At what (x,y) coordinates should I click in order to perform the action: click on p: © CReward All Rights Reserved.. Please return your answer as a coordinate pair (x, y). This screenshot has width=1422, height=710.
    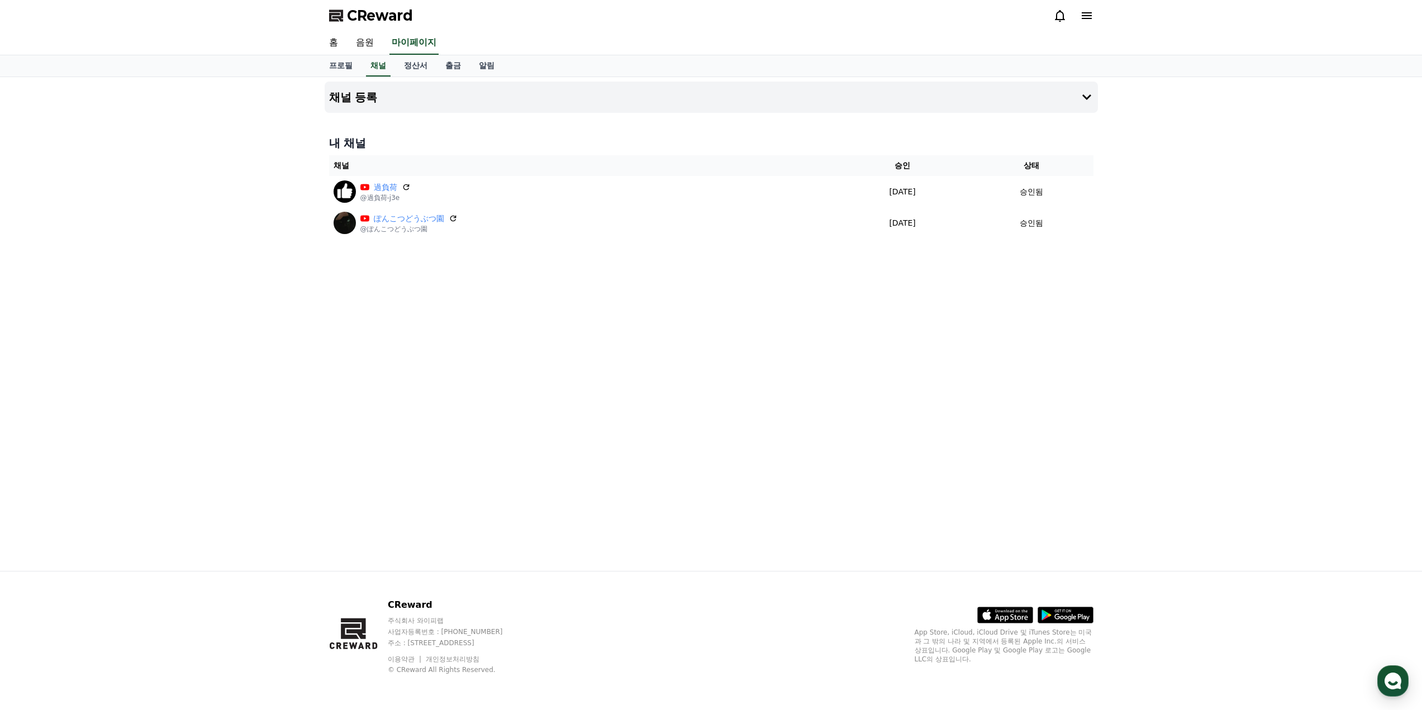
    Looking at the image, I should click on (456, 670).